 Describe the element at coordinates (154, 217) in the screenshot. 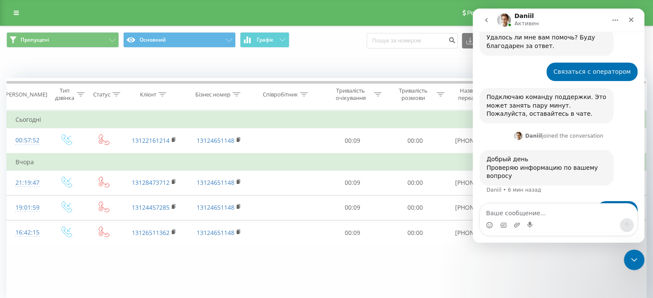

I see `button: Отправить сообщение…` at that location.